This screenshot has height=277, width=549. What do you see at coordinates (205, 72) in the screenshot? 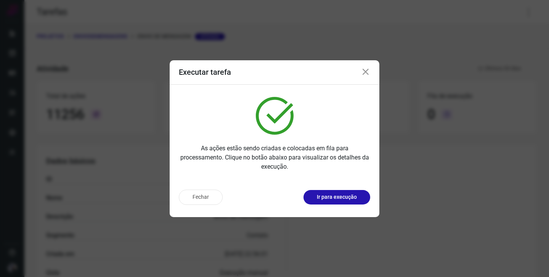
I see `h3: Executar tarefa` at bounding box center [205, 72].